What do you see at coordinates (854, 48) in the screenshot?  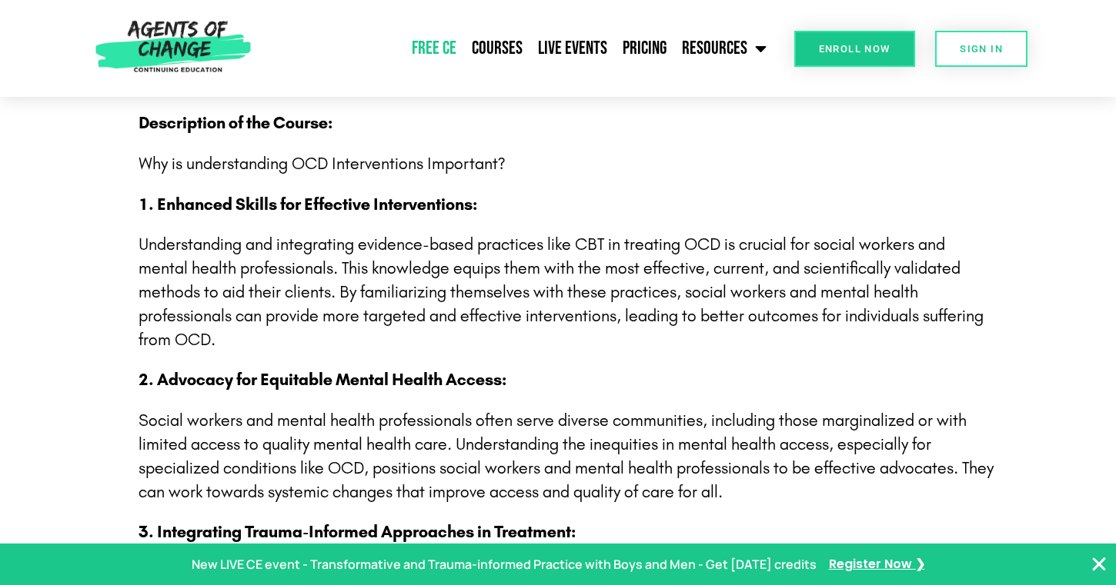 I see `a: Enroll Now` at bounding box center [854, 48].